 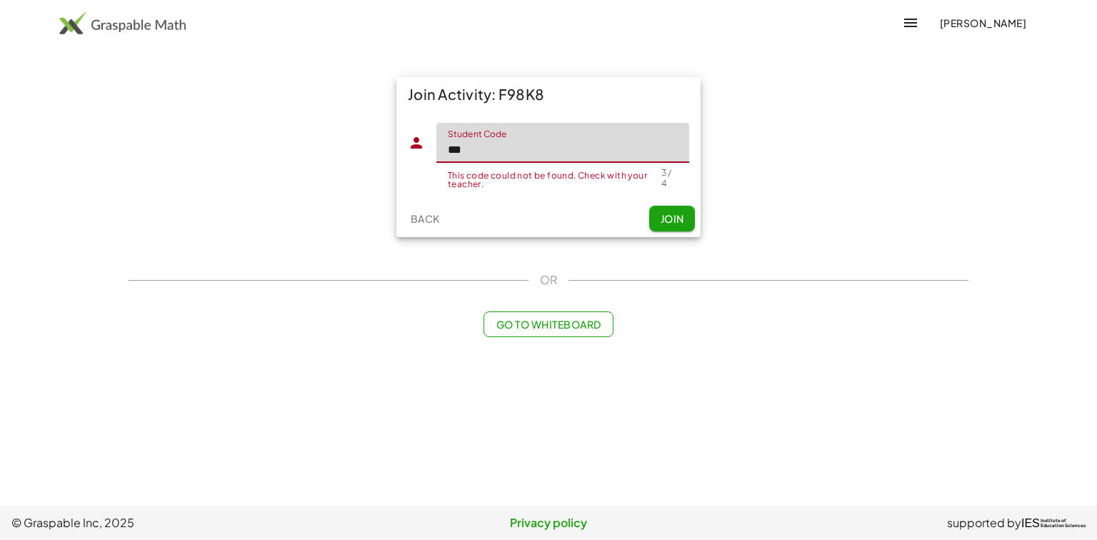 What do you see at coordinates (424, 219) in the screenshot?
I see `span: Back` at bounding box center [424, 219].